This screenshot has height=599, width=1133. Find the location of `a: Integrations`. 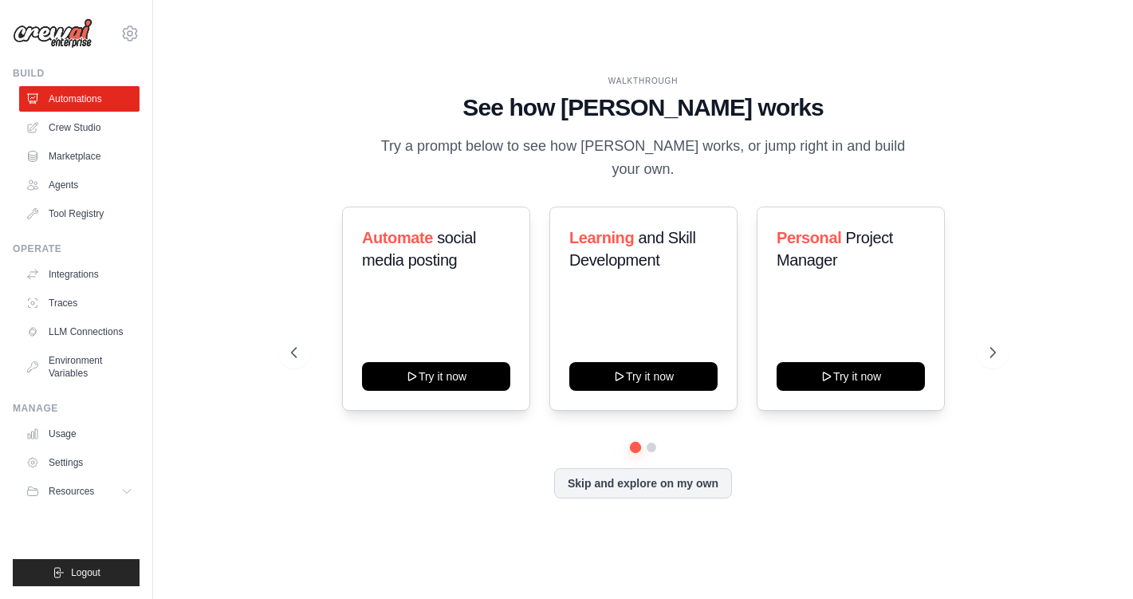

a: Integrations is located at coordinates (79, 274).